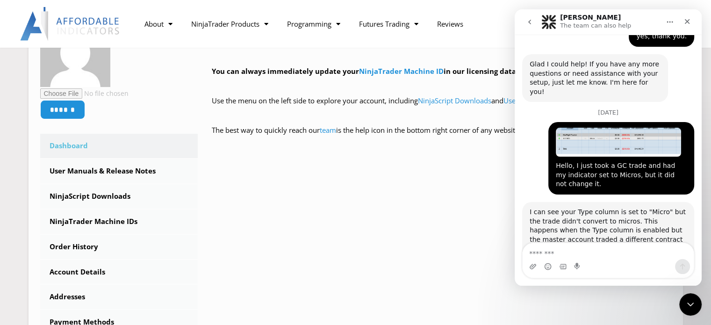  I want to click on strong: You can always immediately update your in our licensing database., so click(373, 71).